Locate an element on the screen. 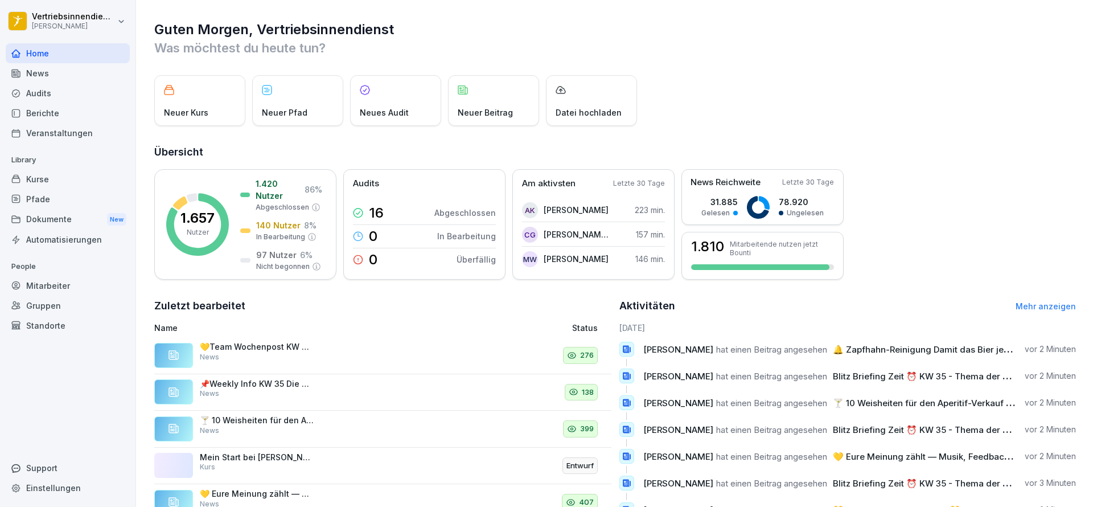 This screenshot has height=507, width=1093. a: Home is located at coordinates (68, 53).